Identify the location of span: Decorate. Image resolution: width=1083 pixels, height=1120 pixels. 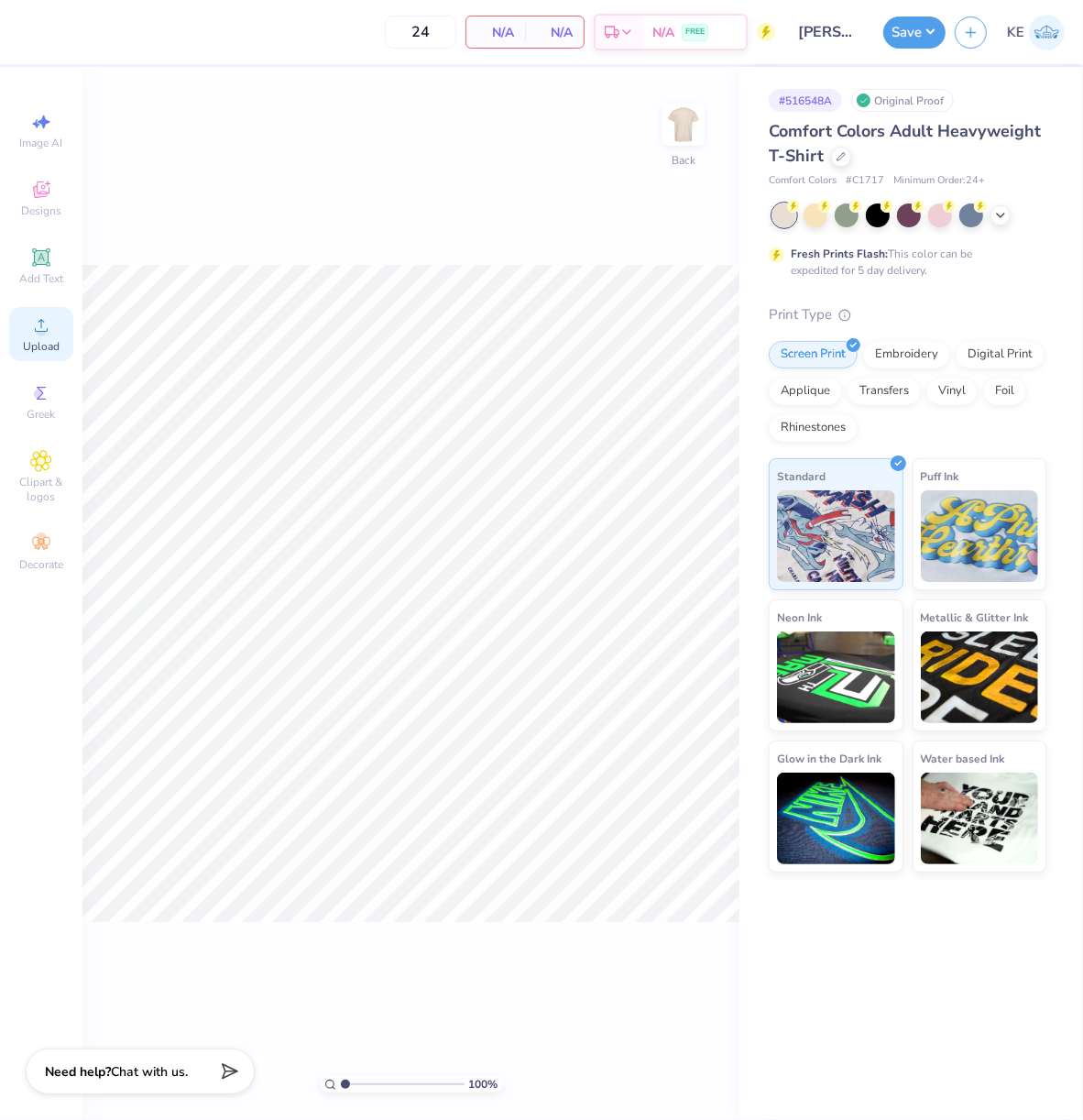
(42, 564).